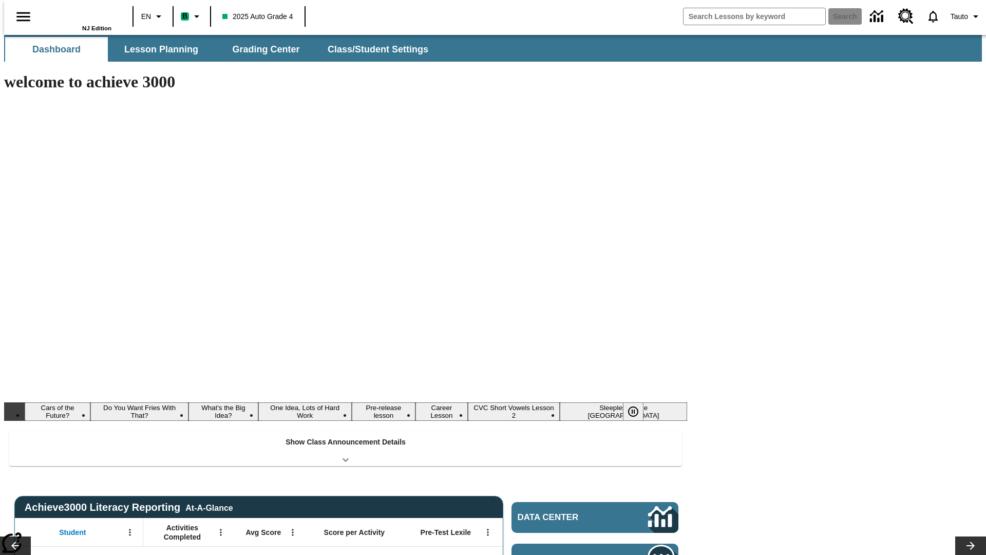 The height and width of the screenshot is (555, 986). What do you see at coordinates (346, 448) in the screenshot?
I see `div: Show Class Announcement Details` at bounding box center [346, 448].